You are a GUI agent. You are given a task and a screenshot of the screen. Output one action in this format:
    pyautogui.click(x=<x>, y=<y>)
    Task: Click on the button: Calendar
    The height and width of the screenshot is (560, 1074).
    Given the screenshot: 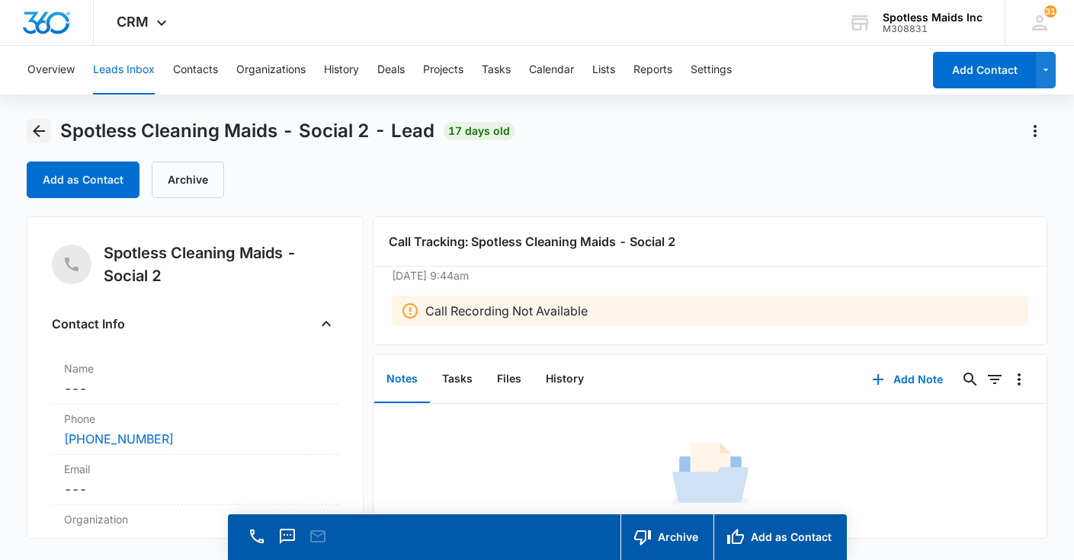 What is the action you would take?
    pyautogui.click(x=551, y=70)
    